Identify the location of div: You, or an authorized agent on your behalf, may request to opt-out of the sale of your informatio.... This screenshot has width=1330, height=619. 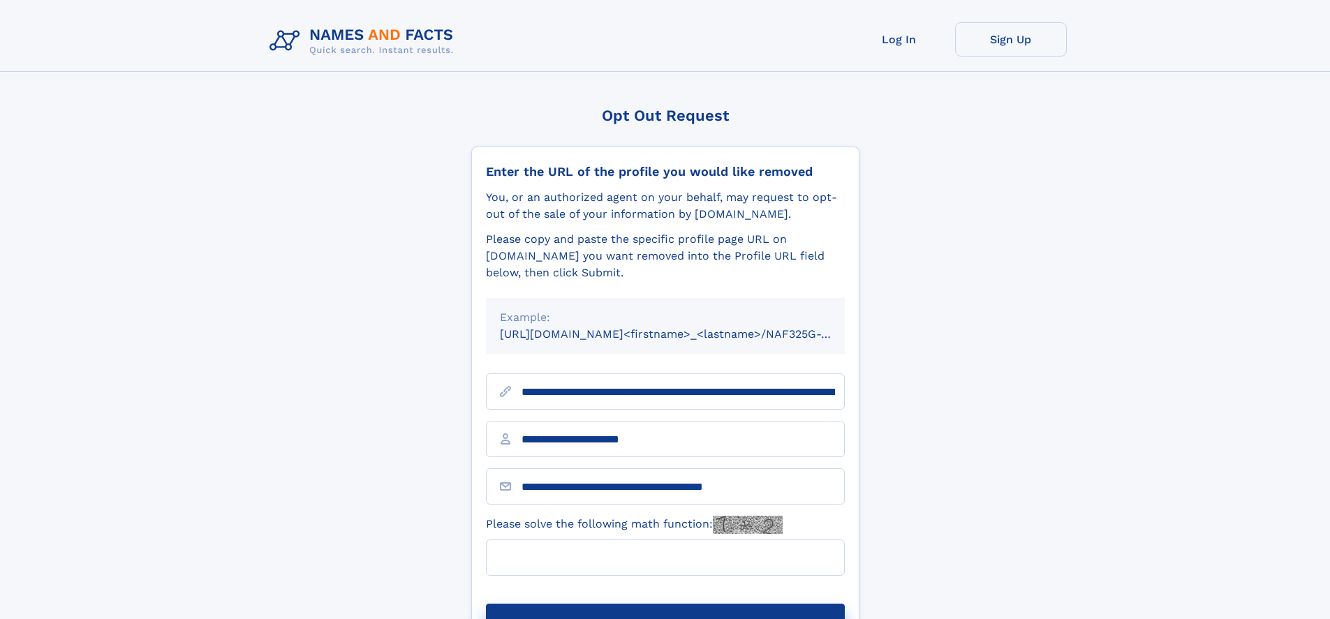
(665, 206).